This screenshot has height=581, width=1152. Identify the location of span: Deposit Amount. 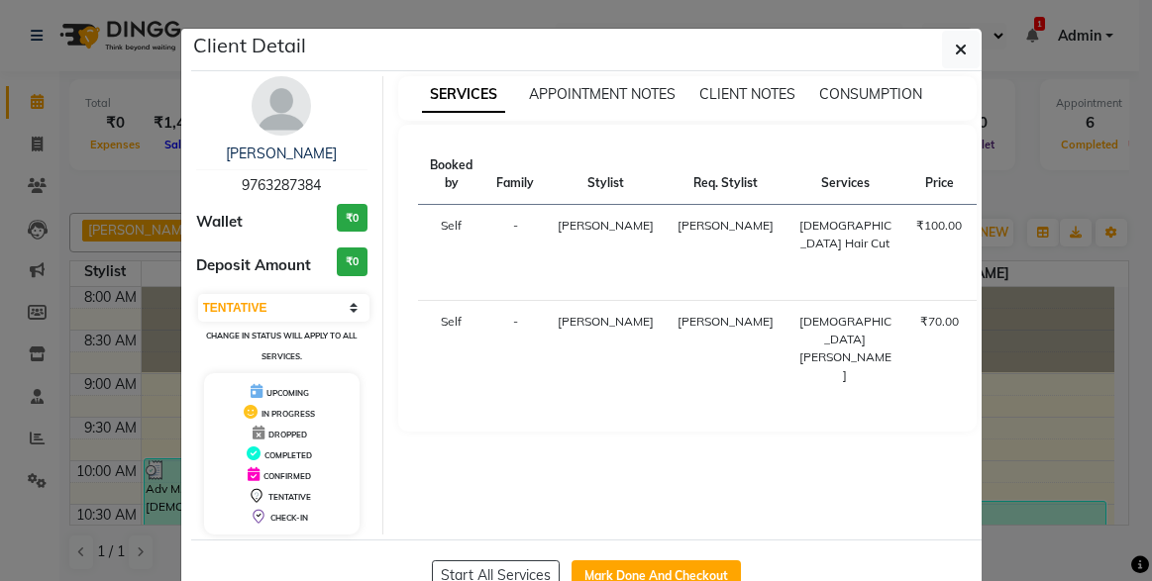
(253, 265).